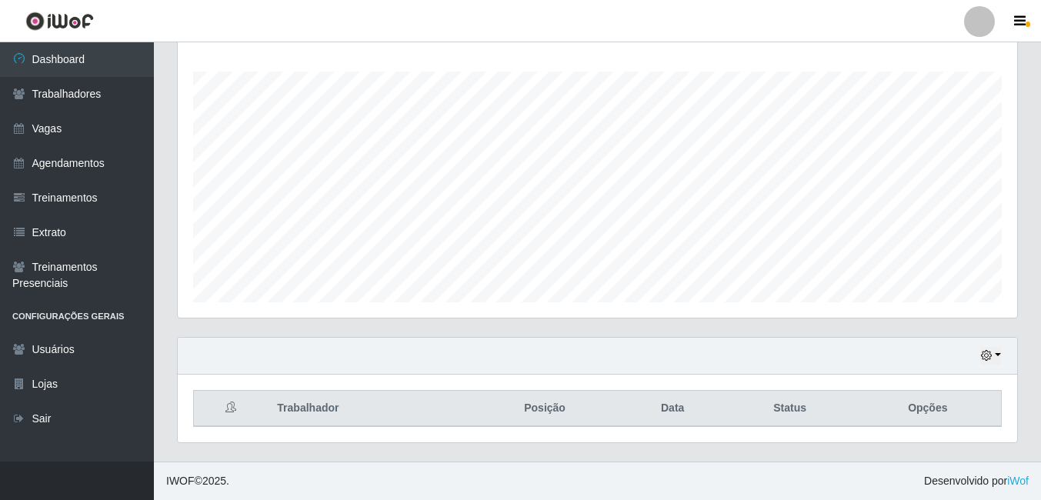 This screenshot has height=500, width=1041. I want to click on th: Data, so click(672, 408).